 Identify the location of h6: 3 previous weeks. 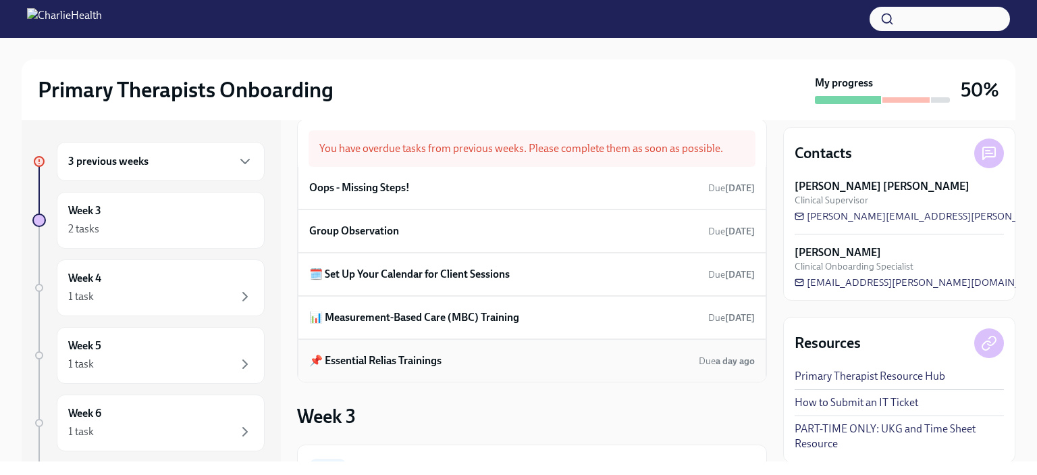
(108, 161).